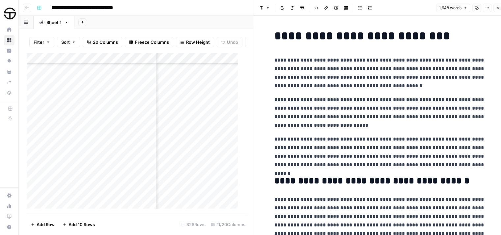 The width and height of the screenshot is (501, 235). What do you see at coordinates (106, 42) in the screenshot?
I see `span: 20 Columns` at bounding box center [106, 42].